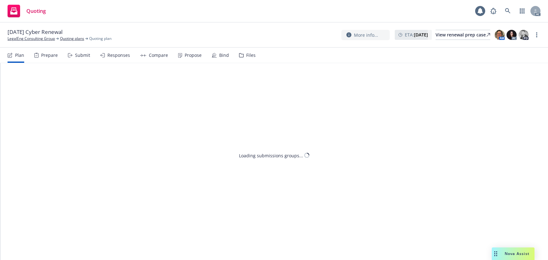 The width and height of the screenshot is (548, 260). What do you see at coordinates (251, 55) in the screenshot?
I see `div: Files` at bounding box center [251, 55].